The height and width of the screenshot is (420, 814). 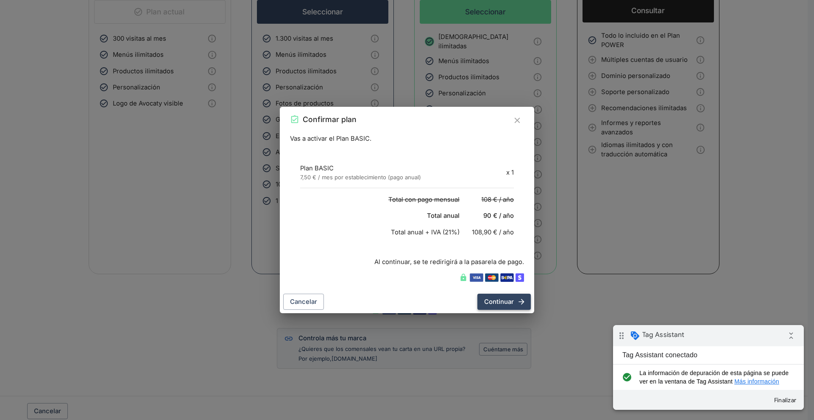 What do you see at coordinates (504, 302) in the screenshot?
I see `button: Continuar` at bounding box center [504, 302].